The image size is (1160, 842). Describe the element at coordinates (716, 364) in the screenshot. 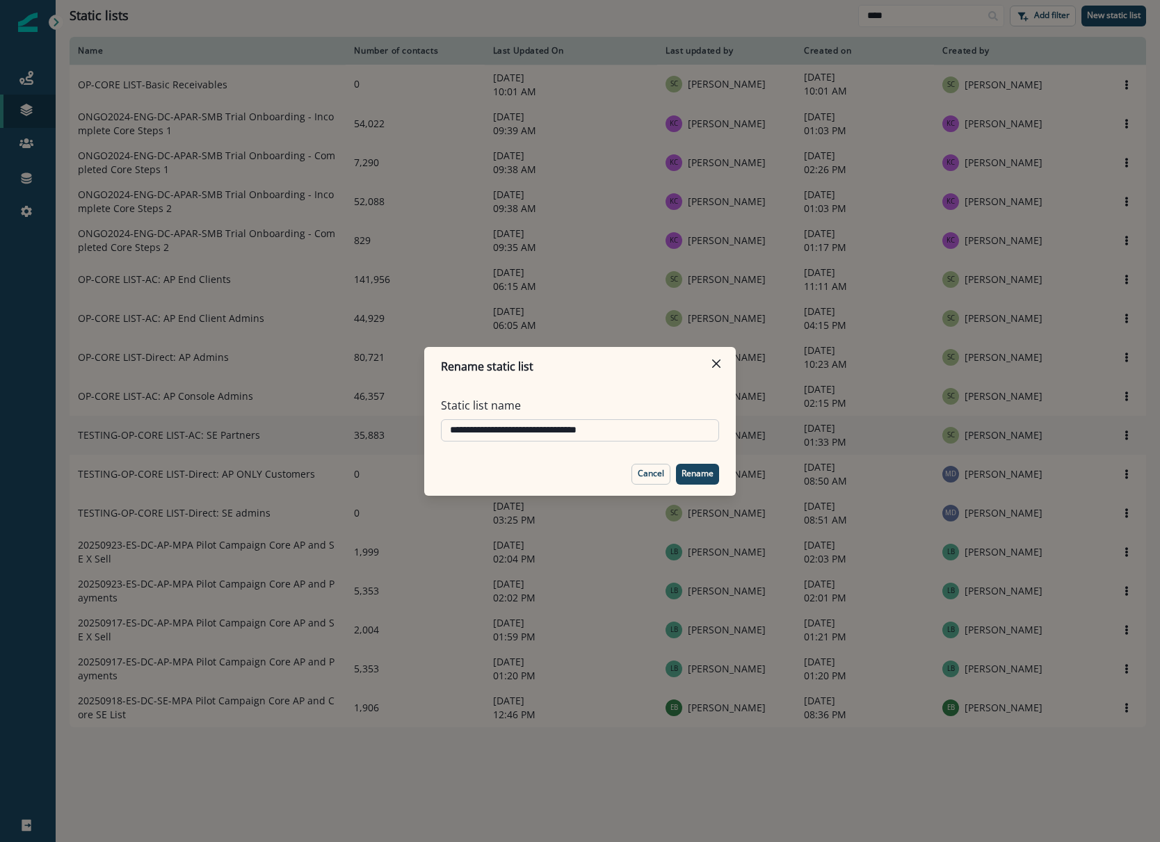

I see `button: Close` at that location.